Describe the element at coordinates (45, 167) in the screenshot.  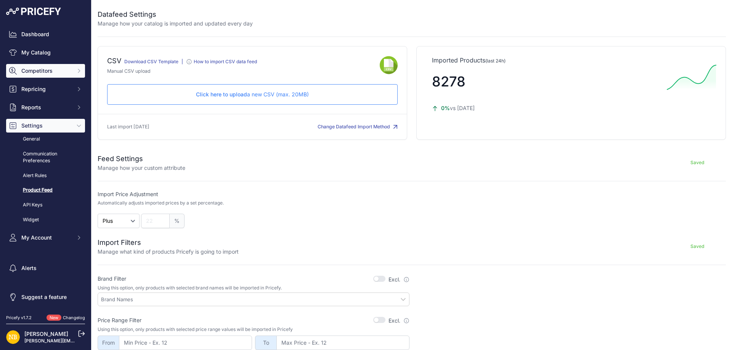
I see `nav: Sidebar` at that location.